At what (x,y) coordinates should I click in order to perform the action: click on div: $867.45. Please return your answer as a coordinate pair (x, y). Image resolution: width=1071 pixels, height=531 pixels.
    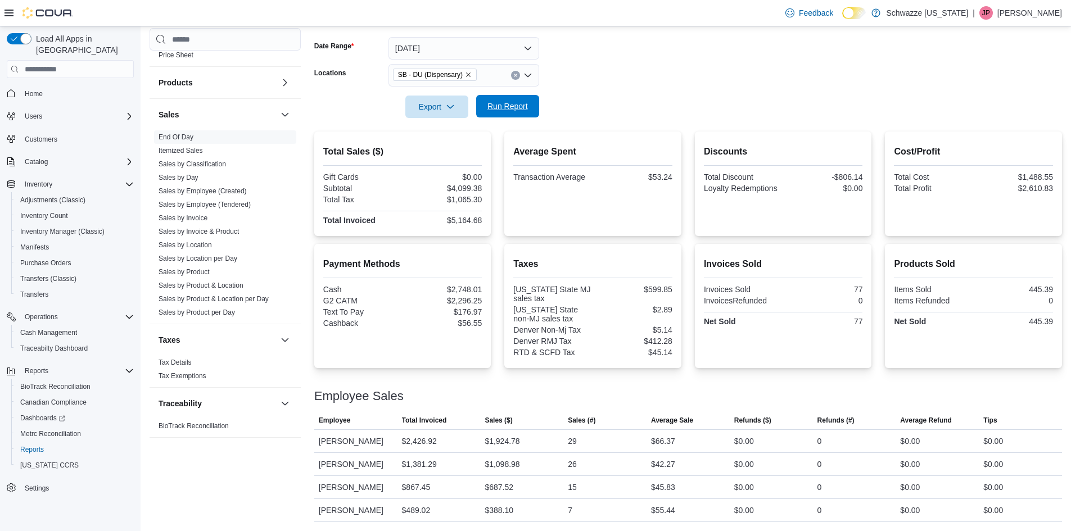
    Looking at the image, I should click on (416, 487).